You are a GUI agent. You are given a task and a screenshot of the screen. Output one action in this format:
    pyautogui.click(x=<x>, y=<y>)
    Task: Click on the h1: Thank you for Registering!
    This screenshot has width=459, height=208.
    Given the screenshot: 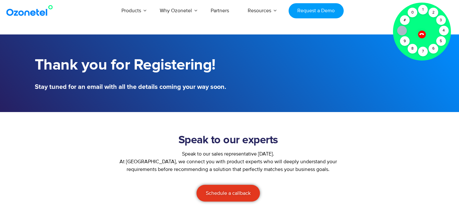 What is the action you would take?
    pyautogui.click(x=130, y=65)
    